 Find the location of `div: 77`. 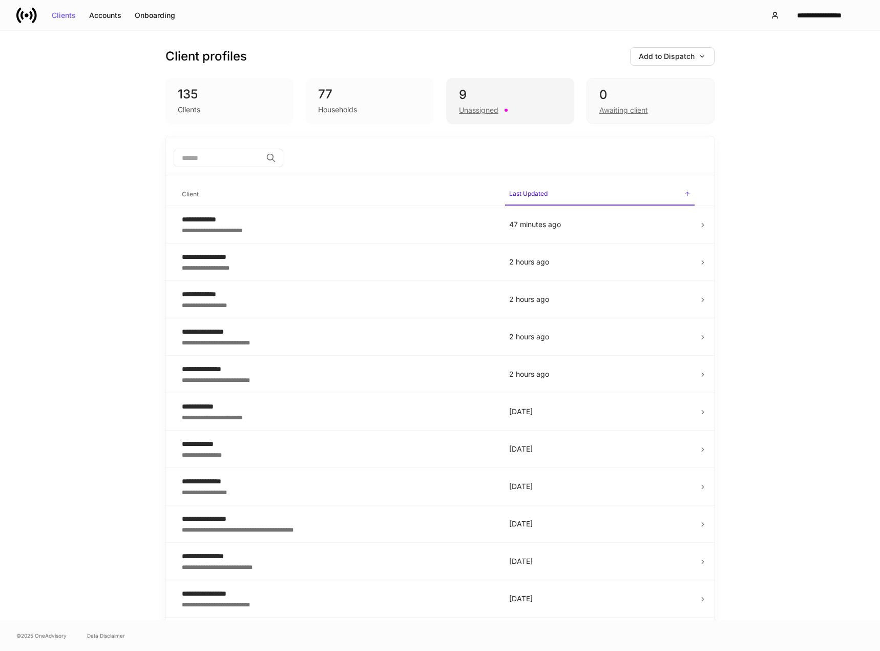

div: 77 is located at coordinates (370, 94).